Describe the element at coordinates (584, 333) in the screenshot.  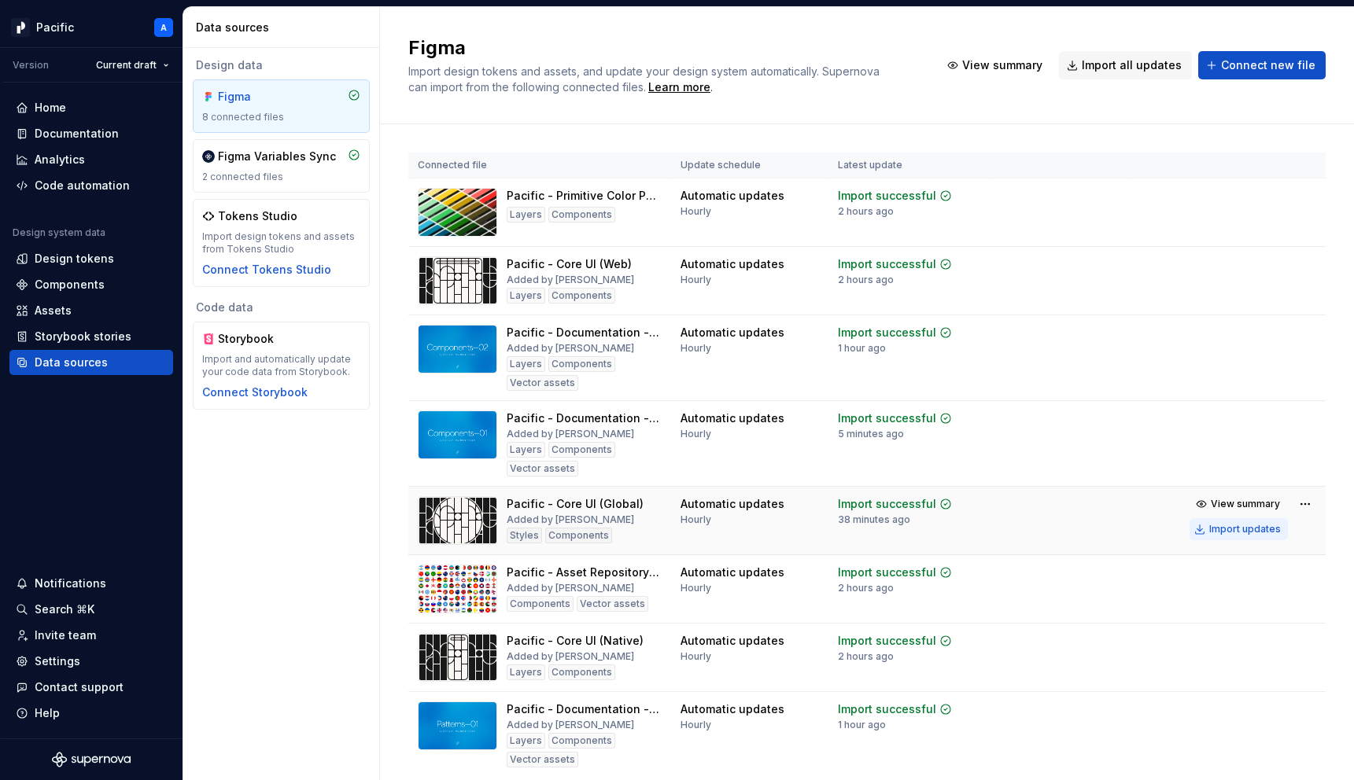
I see `div: Pacific - Documentation - Components 02` at that location.